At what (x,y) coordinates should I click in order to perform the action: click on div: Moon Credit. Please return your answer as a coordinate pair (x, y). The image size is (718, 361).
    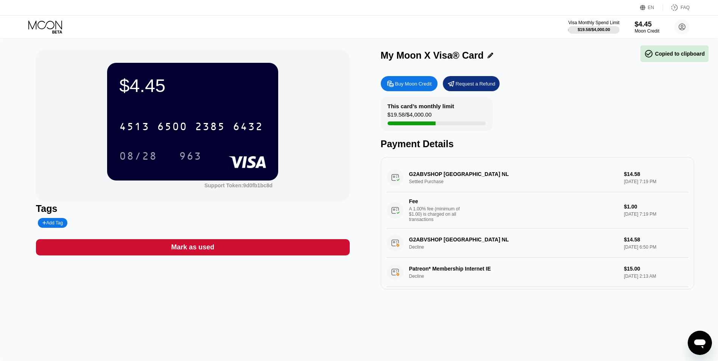
    Looking at the image, I should click on (647, 31).